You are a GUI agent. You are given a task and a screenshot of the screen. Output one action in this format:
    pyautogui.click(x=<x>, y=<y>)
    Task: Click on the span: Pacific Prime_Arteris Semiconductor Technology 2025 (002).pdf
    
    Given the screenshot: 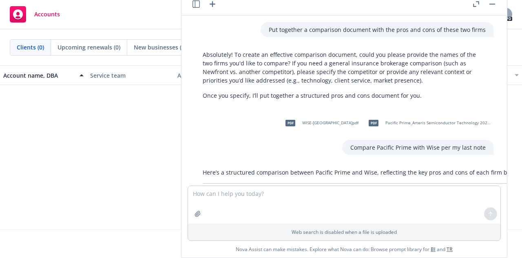 What is the action you would take?
    pyautogui.click(x=439, y=122)
    